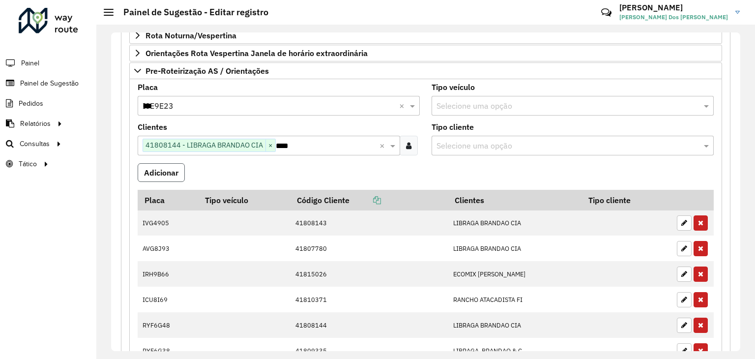 The width and height of the screenshot is (755, 359). What do you see at coordinates (168, 325) in the screenshot?
I see `td: RYF6G48` at bounding box center [168, 325].